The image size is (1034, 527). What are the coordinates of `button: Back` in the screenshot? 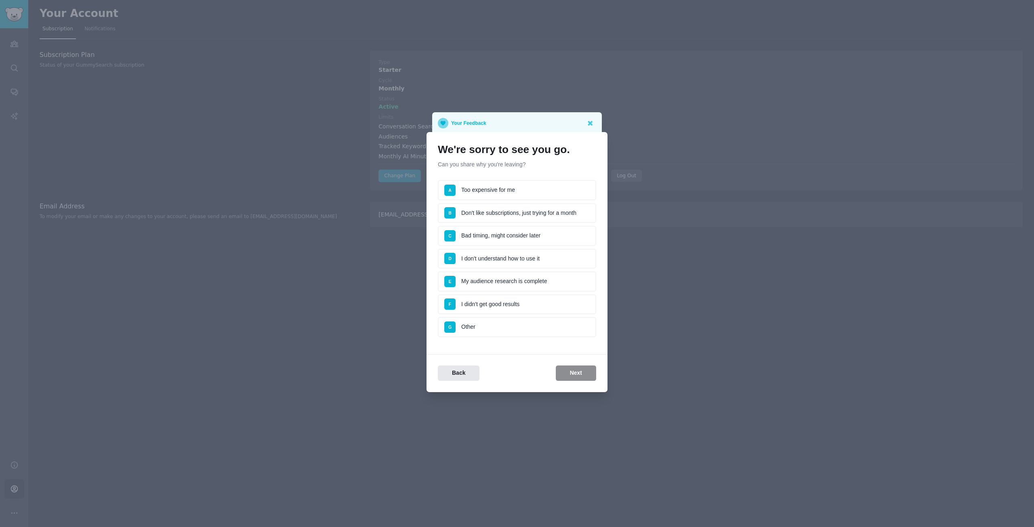 It's located at (458, 373).